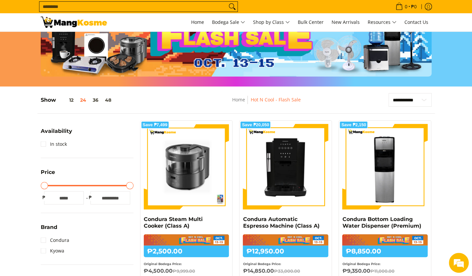 The height and width of the screenshot is (276, 472). Describe the element at coordinates (187, 251) in the screenshot. I see `h6: ₱2,500.00` at that location.